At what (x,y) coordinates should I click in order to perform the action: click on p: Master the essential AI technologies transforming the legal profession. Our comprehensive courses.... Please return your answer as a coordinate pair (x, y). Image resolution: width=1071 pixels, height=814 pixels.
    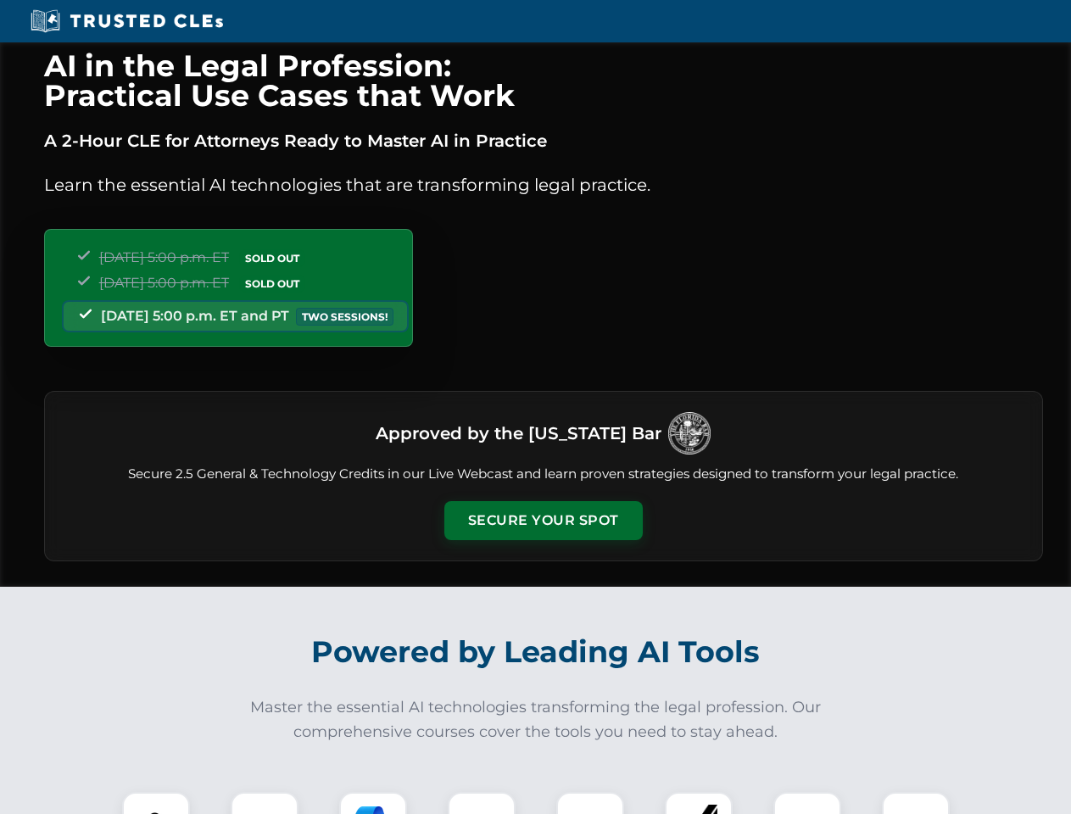
    Looking at the image, I should click on (536, 720).